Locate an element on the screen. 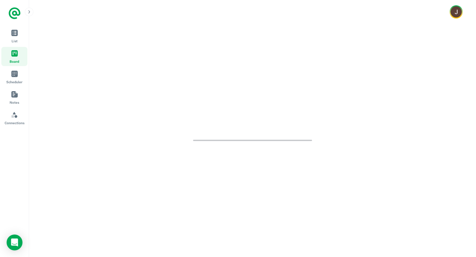 The height and width of the screenshot is (257, 476). a: List is located at coordinates (14, 36).